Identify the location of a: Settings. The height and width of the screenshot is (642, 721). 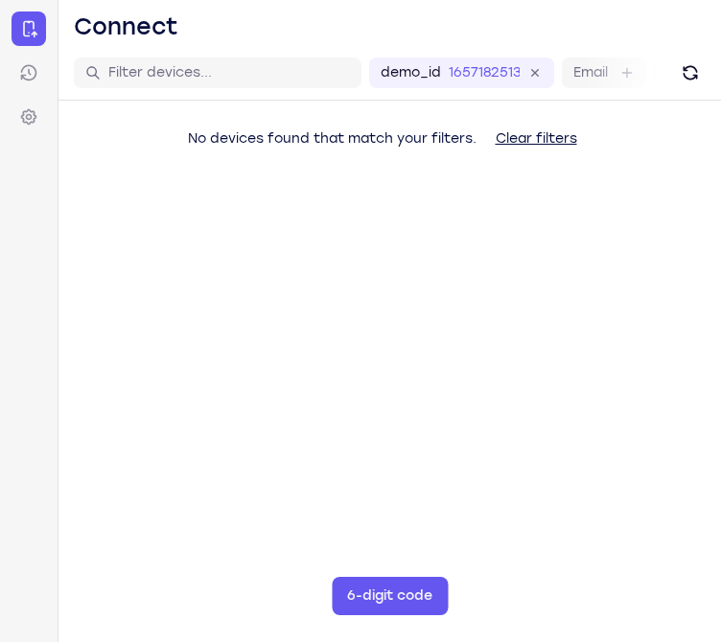
(29, 117).